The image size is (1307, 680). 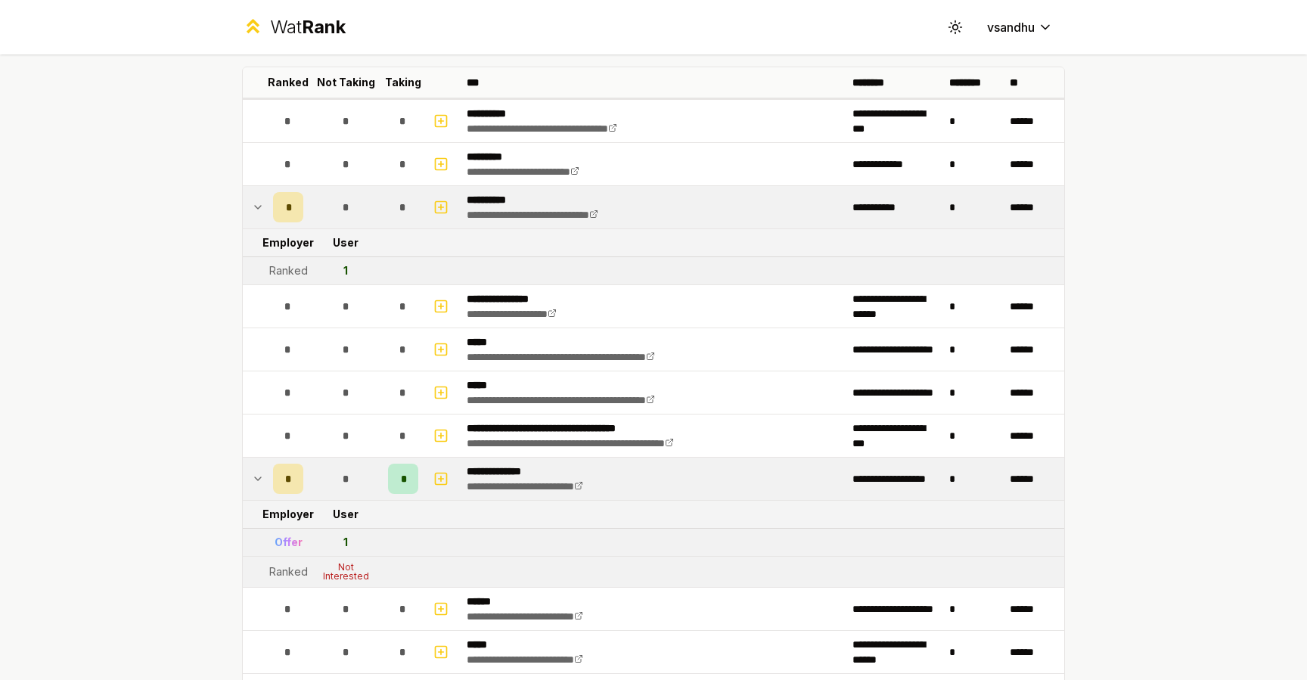 I want to click on p: Taking, so click(x=403, y=82).